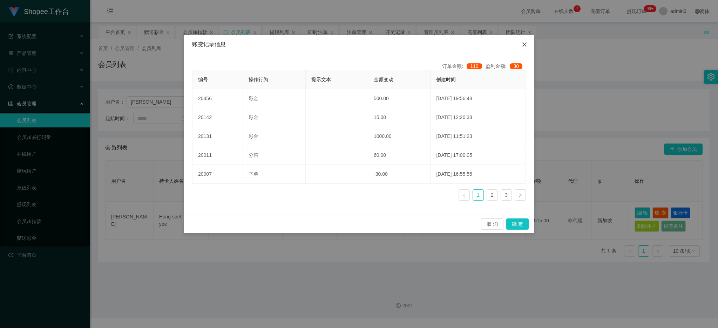  What do you see at coordinates (321, 80) in the screenshot?
I see `span: 提示文本` at bounding box center [321, 80].